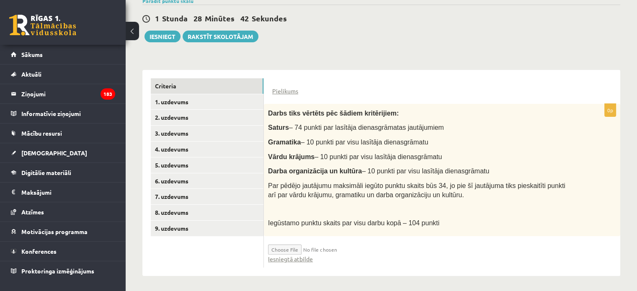  Describe the element at coordinates (63, 54) in the screenshot. I see `a: Sākums` at that location.